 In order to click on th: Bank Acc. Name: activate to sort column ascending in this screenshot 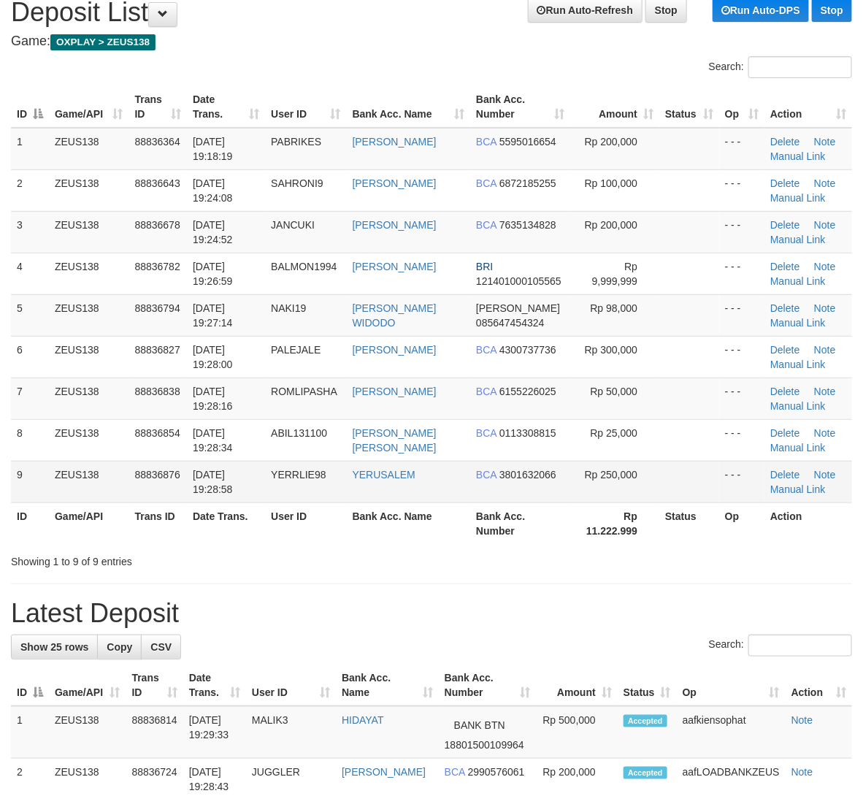, I will do `click(409, 107)`.